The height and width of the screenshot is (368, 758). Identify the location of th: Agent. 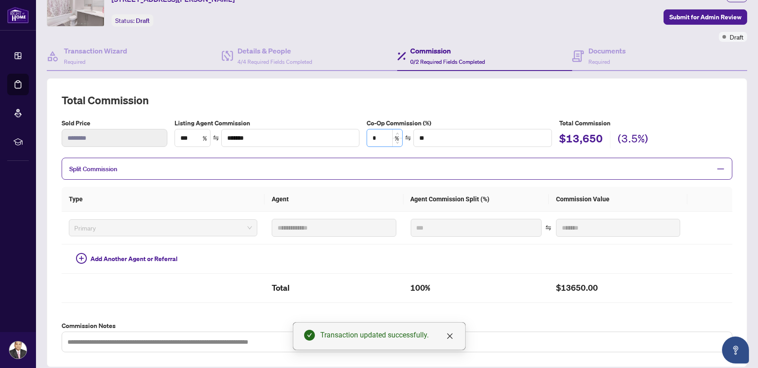
(334, 199).